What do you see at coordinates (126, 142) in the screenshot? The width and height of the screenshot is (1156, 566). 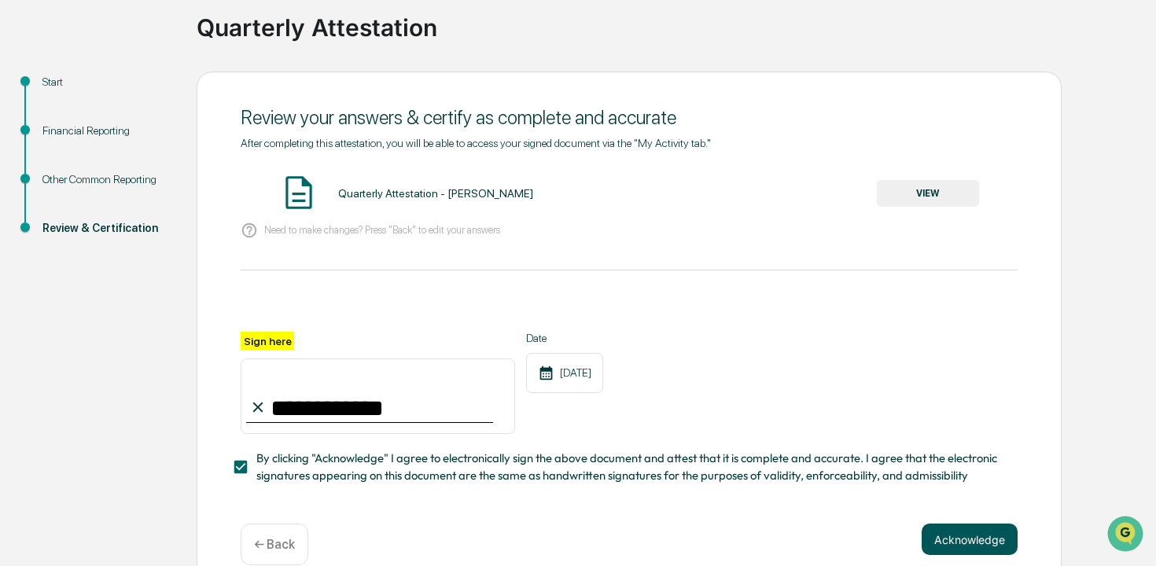 I see `div: We're available if you need us!` at bounding box center [126, 142].